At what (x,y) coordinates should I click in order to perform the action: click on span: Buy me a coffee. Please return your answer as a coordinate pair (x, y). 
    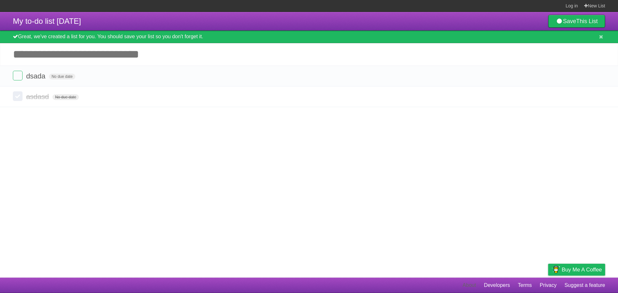
    Looking at the image, I should click on (582, 270).